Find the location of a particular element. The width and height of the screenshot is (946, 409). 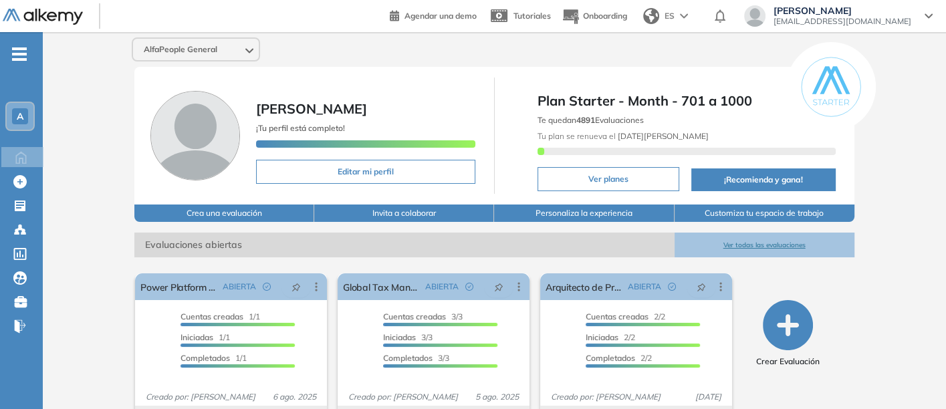

span: 6 ago. 2025 is located at coordinates (294, 397).